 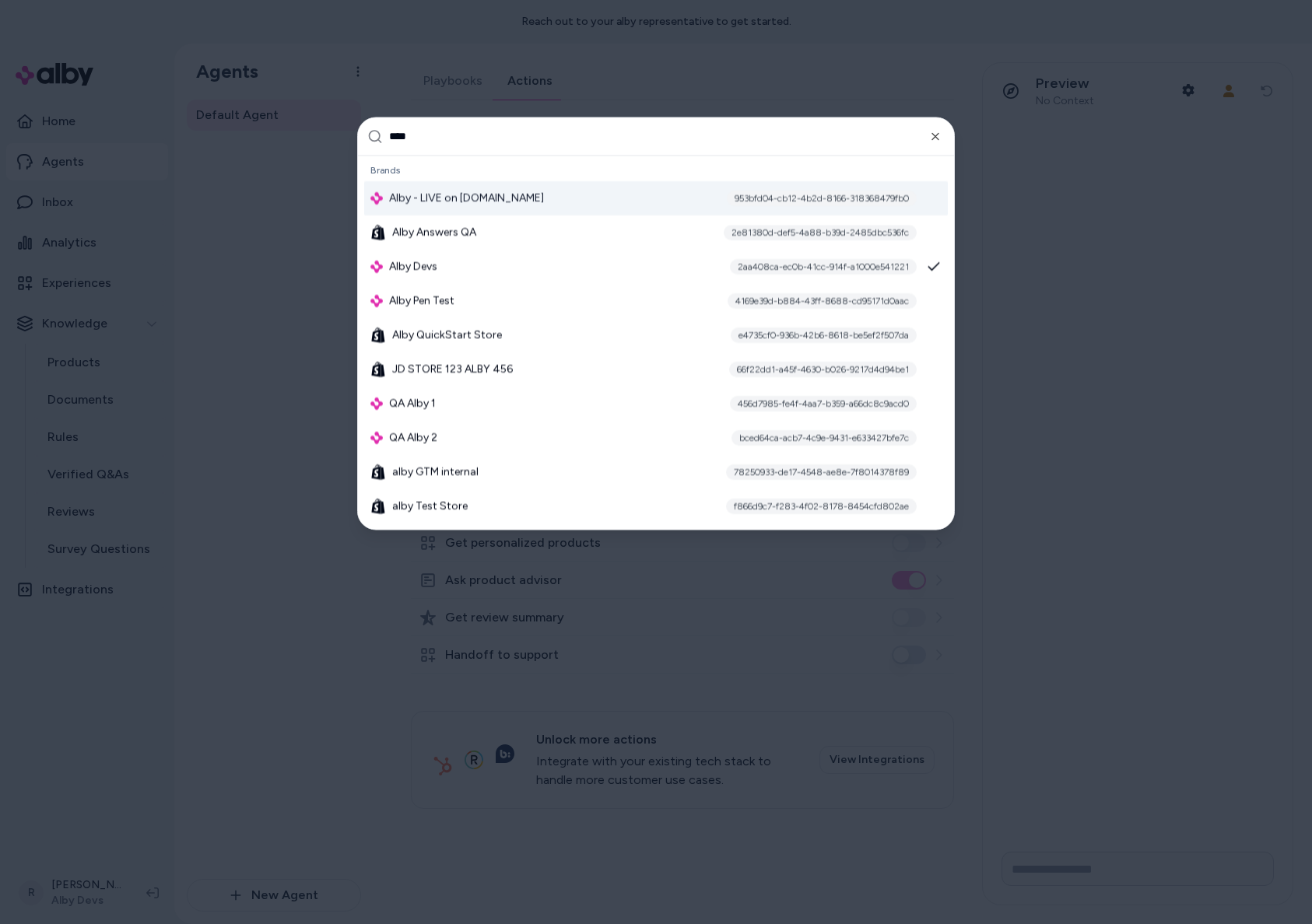 I want to click on span: JD STORE 123 ALBY 456, so click(x=452, y=369).